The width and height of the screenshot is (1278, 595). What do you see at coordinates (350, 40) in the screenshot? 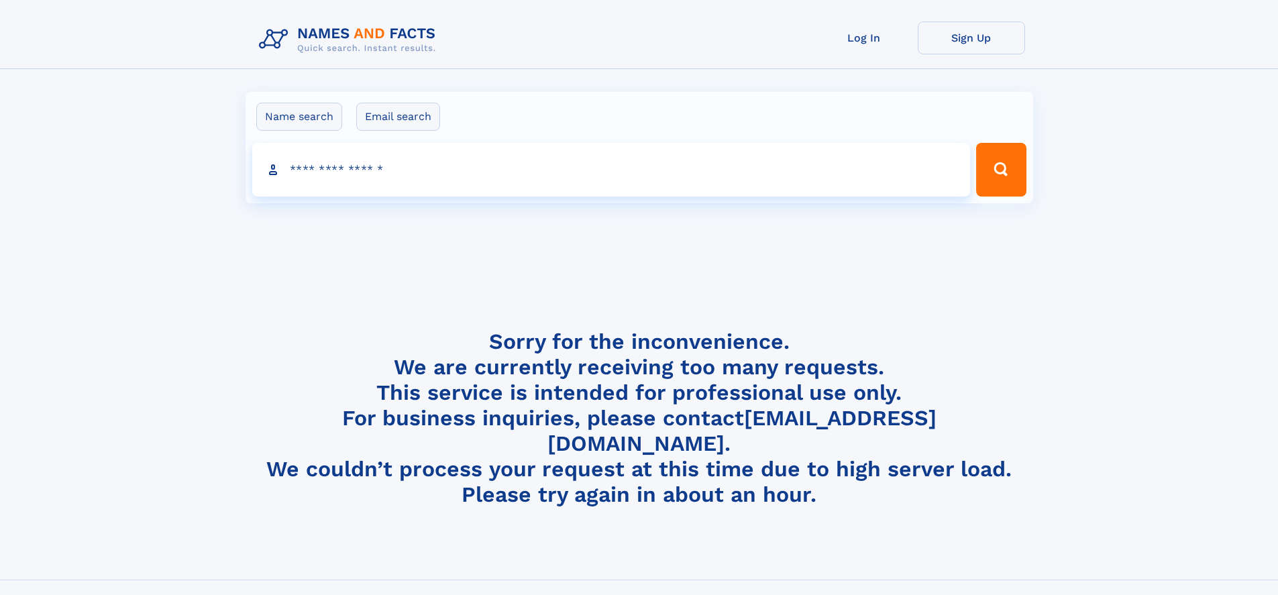
I see `img: Logo Names and Facts` at bounding box center [350, 40].